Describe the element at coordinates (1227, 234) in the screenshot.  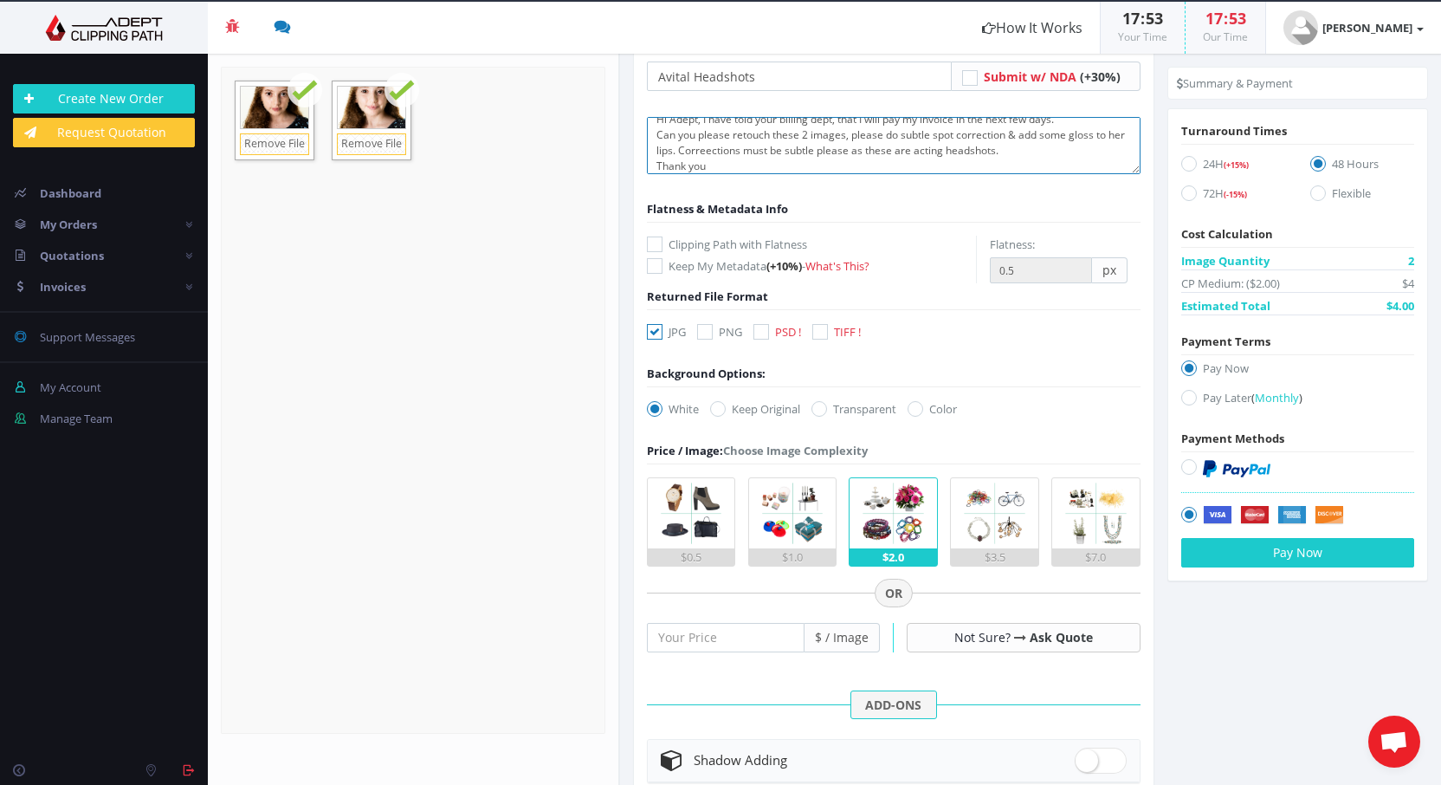
I see `span: Cost Calculation` at that location.